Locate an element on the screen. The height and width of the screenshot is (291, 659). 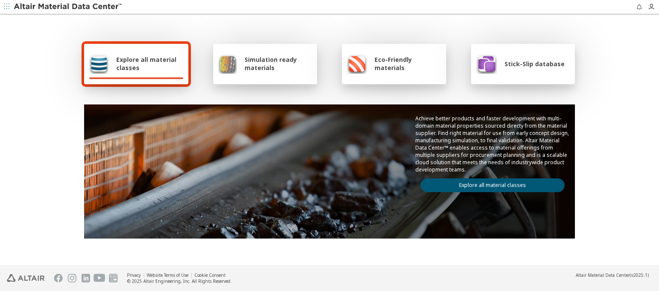
div: (v2025.1) is located at coordinates (612, 275).